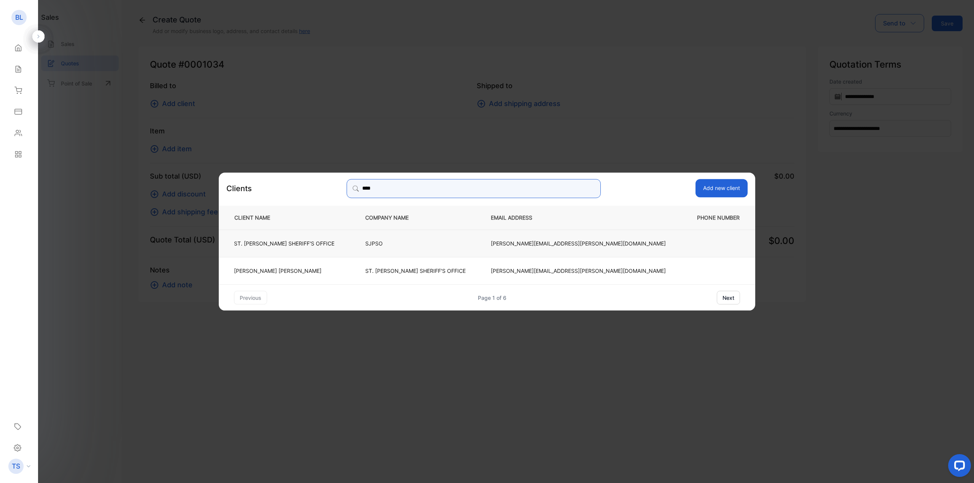  Describe the element at coordinates (415, 243) in the screenshot. I see `p: SJPSO` at that location.